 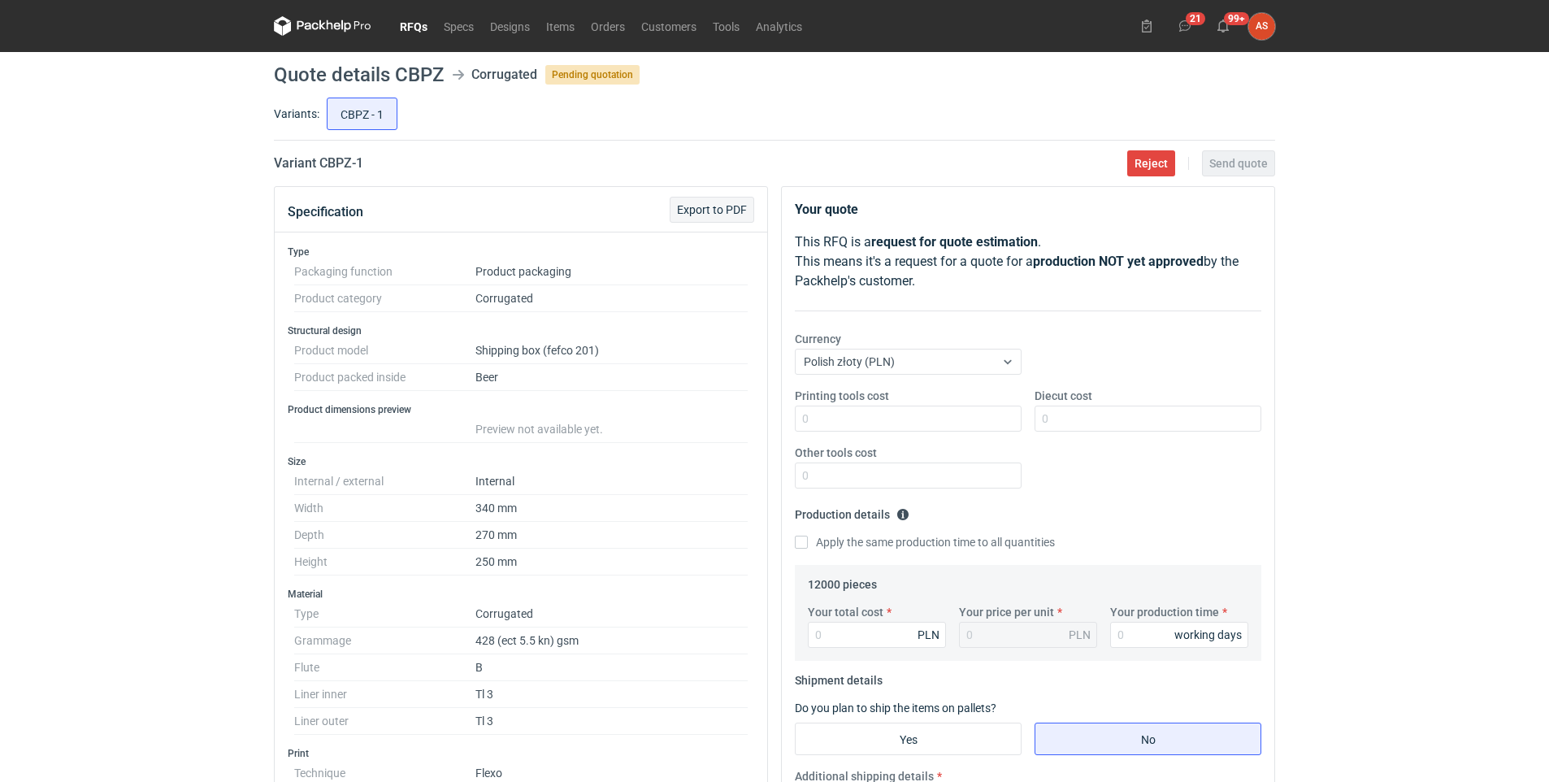 I want to click on dd: B, so click(x=611, y=667).